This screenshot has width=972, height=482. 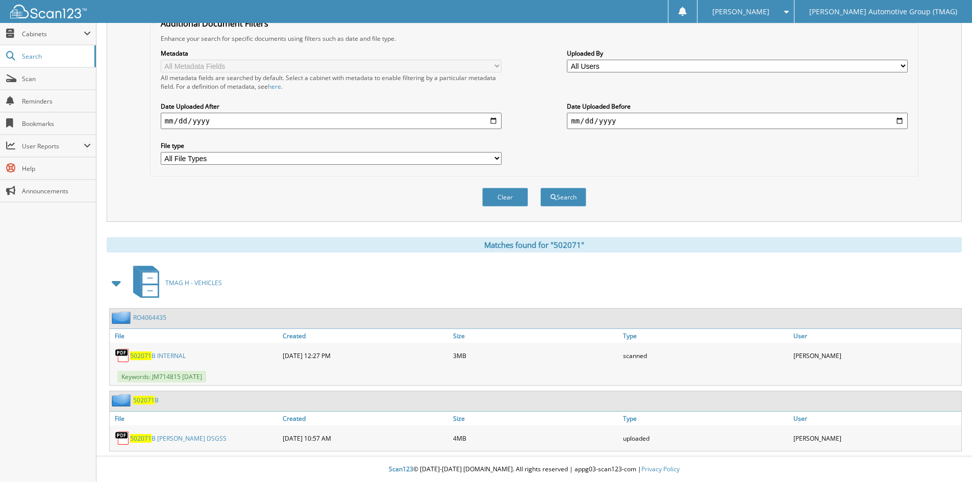 What do you see at coordinates (563, 197) in the screenshot?
I see `button: Search` at bounding box center [563, 197].